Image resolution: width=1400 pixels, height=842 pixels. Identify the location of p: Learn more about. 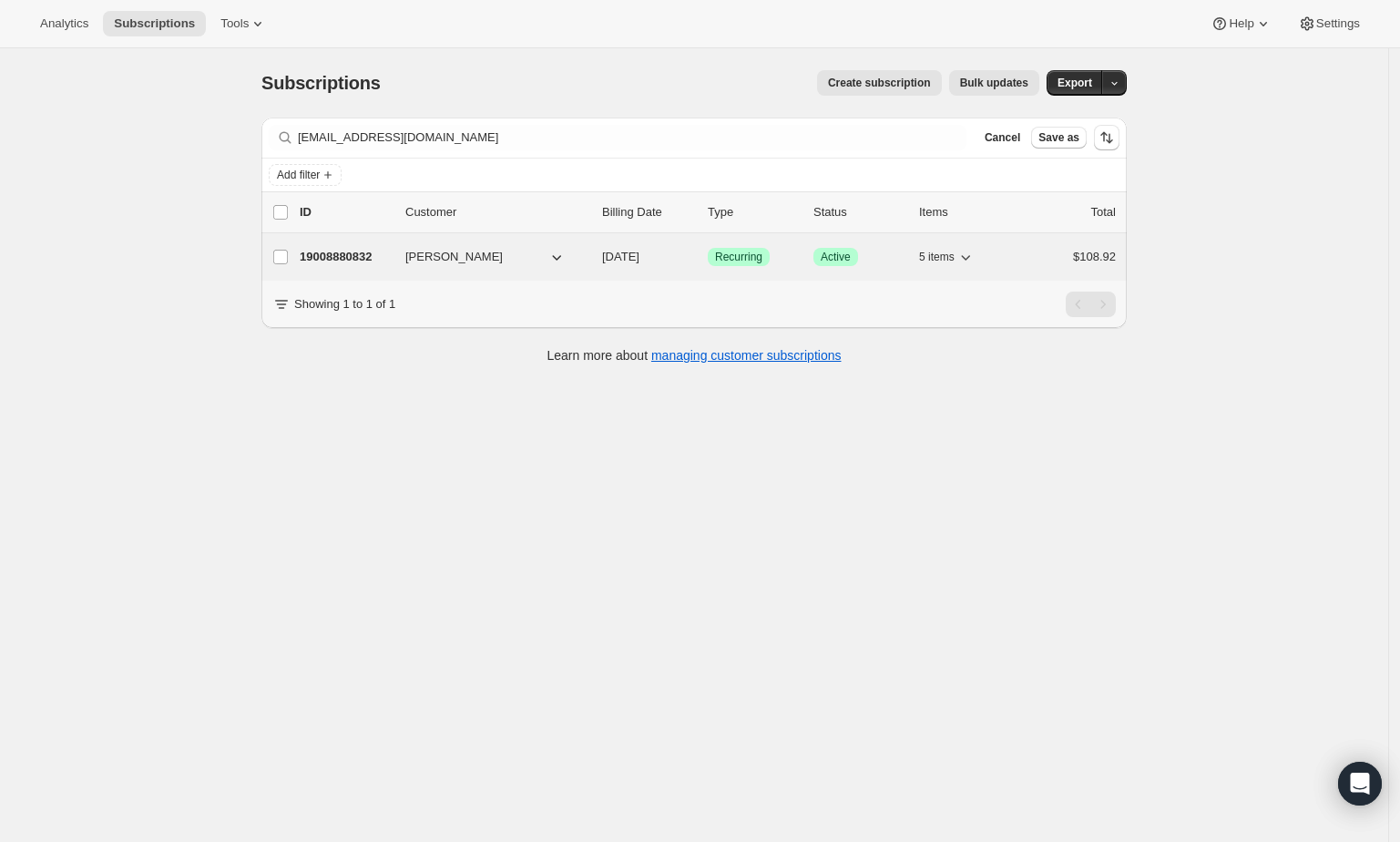
(694, 356).